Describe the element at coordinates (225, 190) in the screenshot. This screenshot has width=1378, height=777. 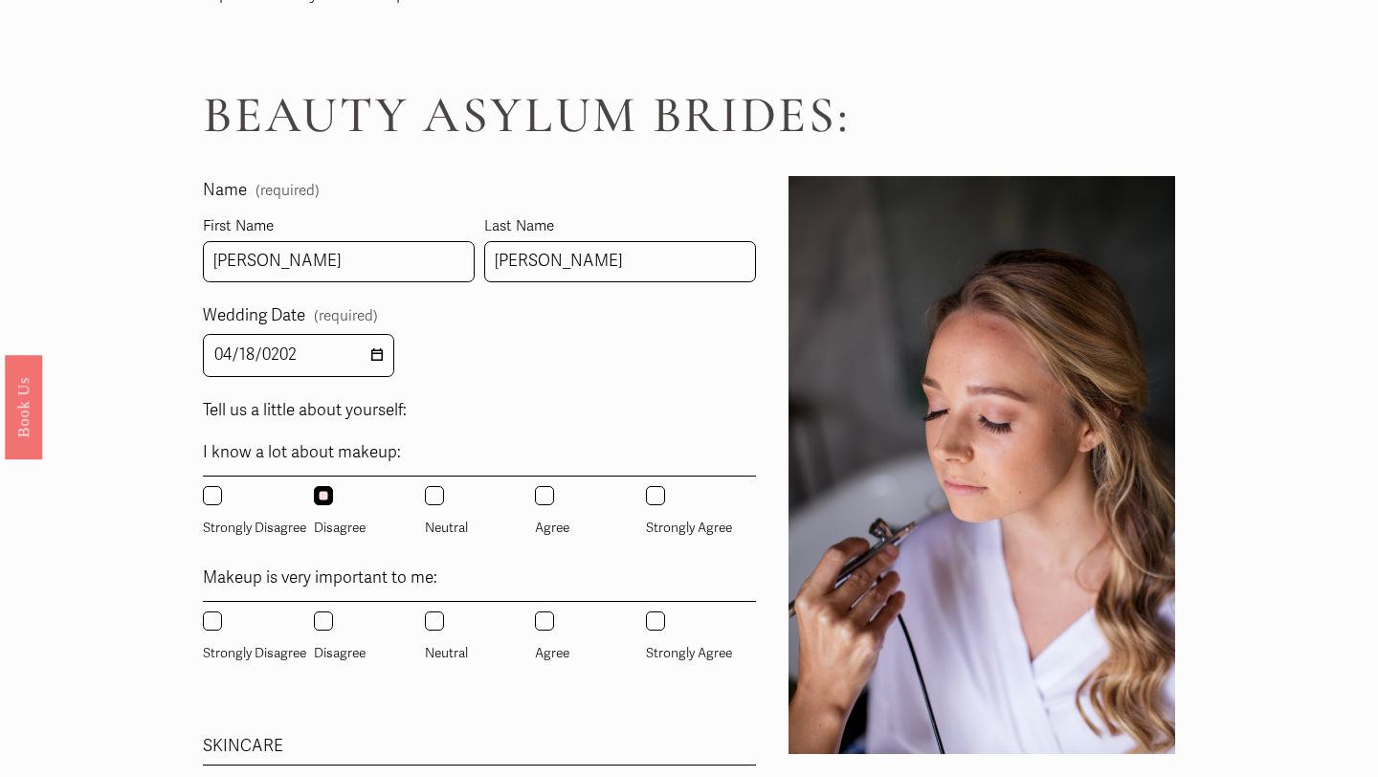
I see `span: Name` at that location.